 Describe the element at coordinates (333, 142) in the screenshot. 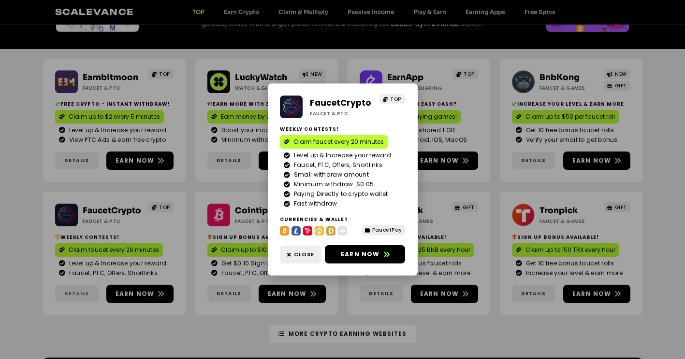

I see `a: Claim faucet every 20 minutes` at that location.